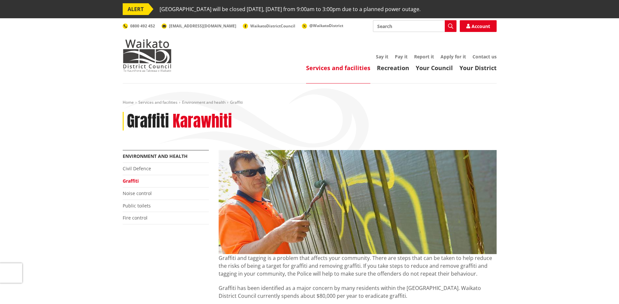 Image resolution: width=619 pixels, height=304 pixels. I want to click on span: WaikatoDistrictCouncil, so click(273, 26).